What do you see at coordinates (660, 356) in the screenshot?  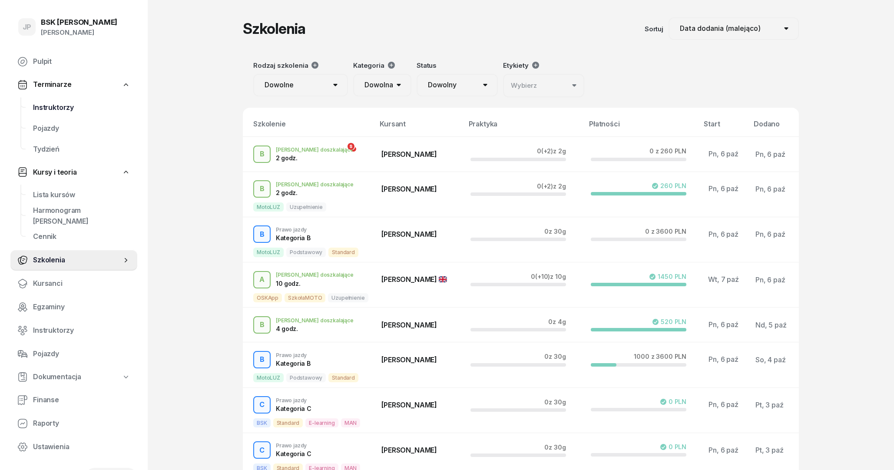 I see `div: 1000 z 3600 PLN` at bounding box center [660, 356].